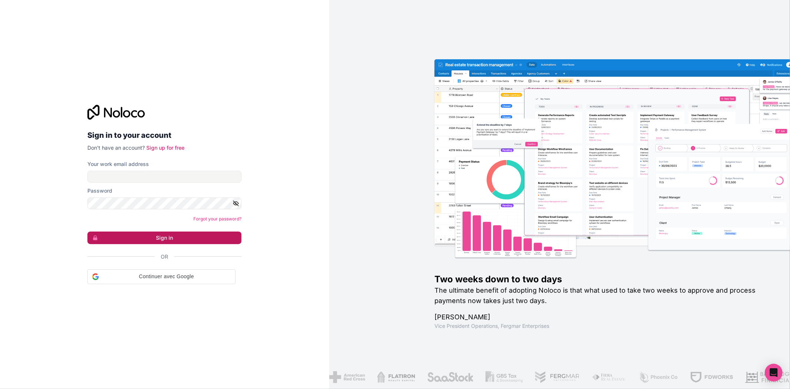 The height and width of the screenshot is (389, 790). I want to click on a: Forgot your password?, so click(217, 219).